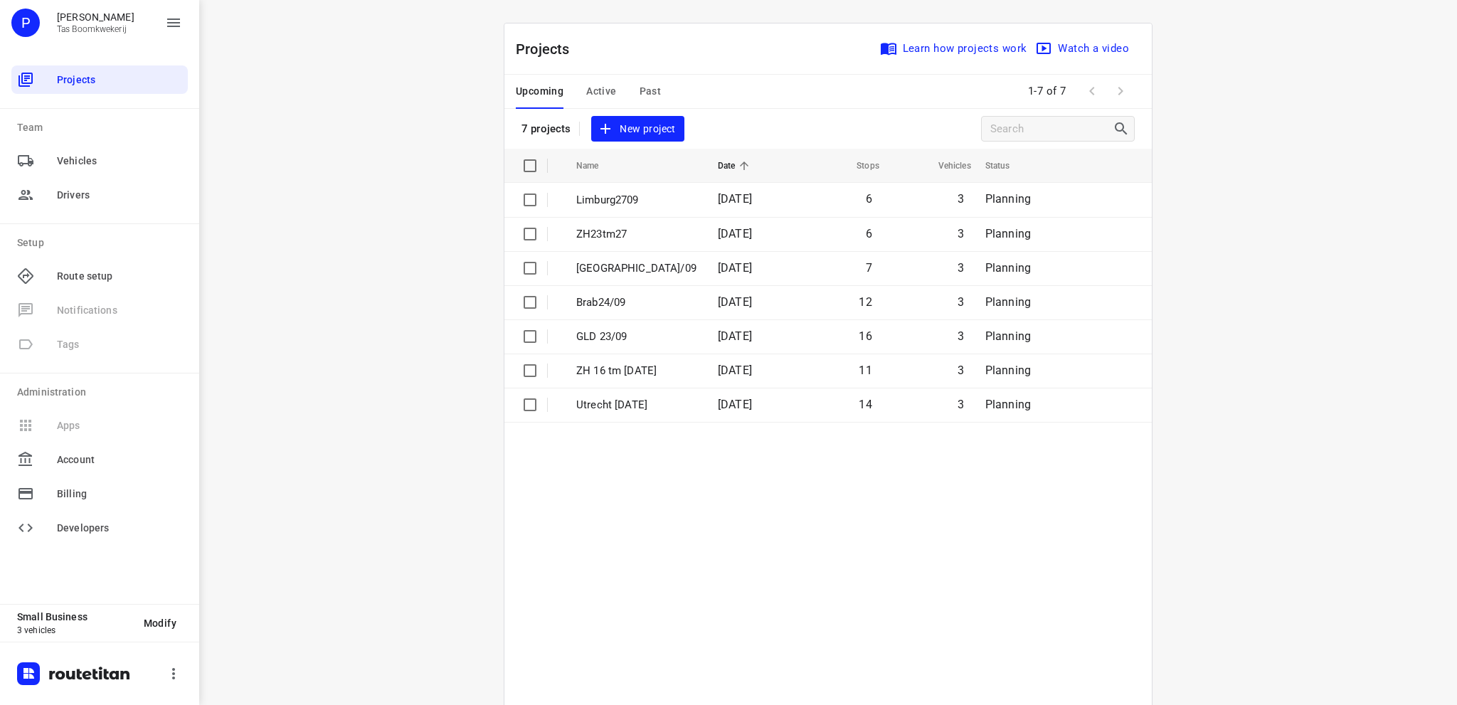  Describe the element at coordinates (26, 23) in the screenshot. I see `div: P` at that location.